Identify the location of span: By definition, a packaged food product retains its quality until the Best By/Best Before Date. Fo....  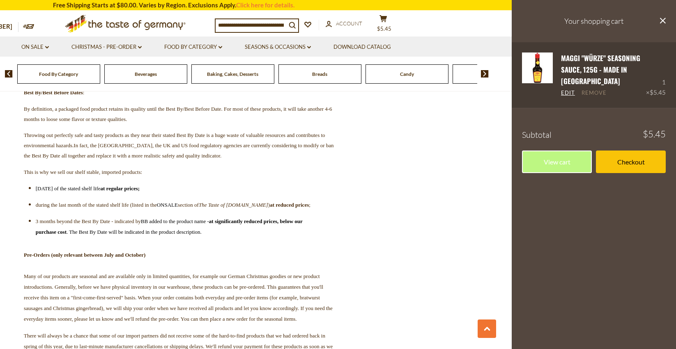
(178, 114).